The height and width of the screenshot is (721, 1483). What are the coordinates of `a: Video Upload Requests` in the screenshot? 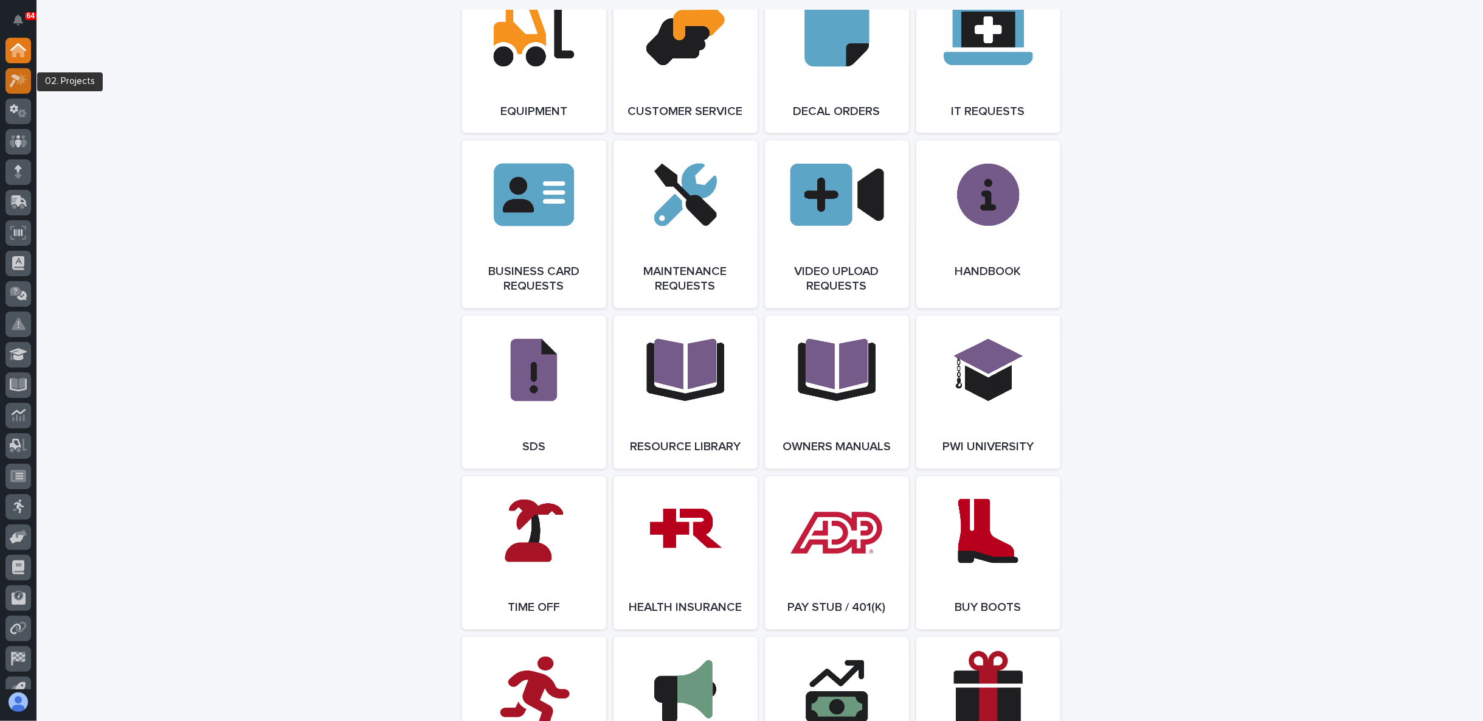 It's located at (837, 224).